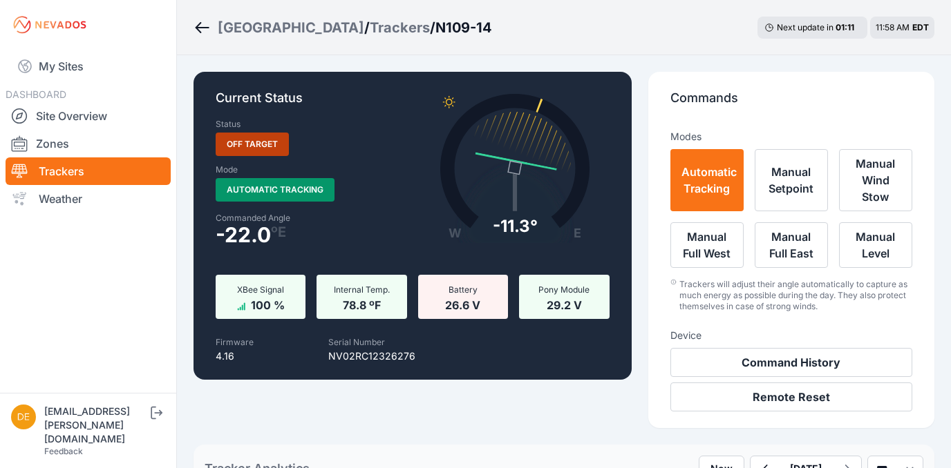  I want to click on div: Trackers, so click(399, 28).